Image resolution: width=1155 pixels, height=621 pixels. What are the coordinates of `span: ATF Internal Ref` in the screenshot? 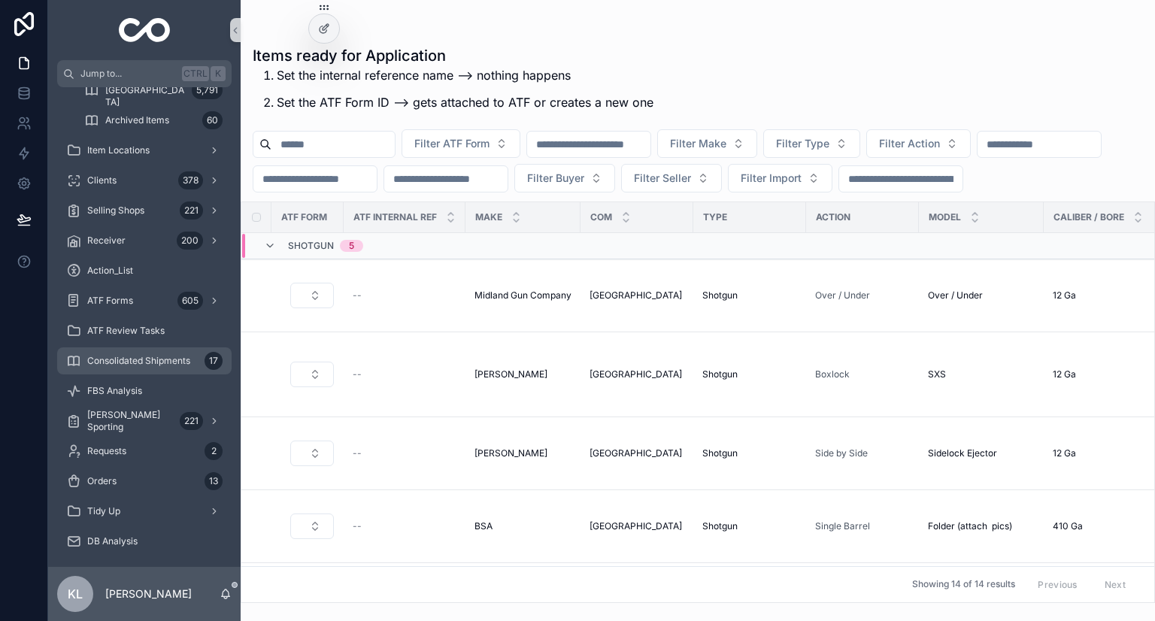 It's located at (395, 217).